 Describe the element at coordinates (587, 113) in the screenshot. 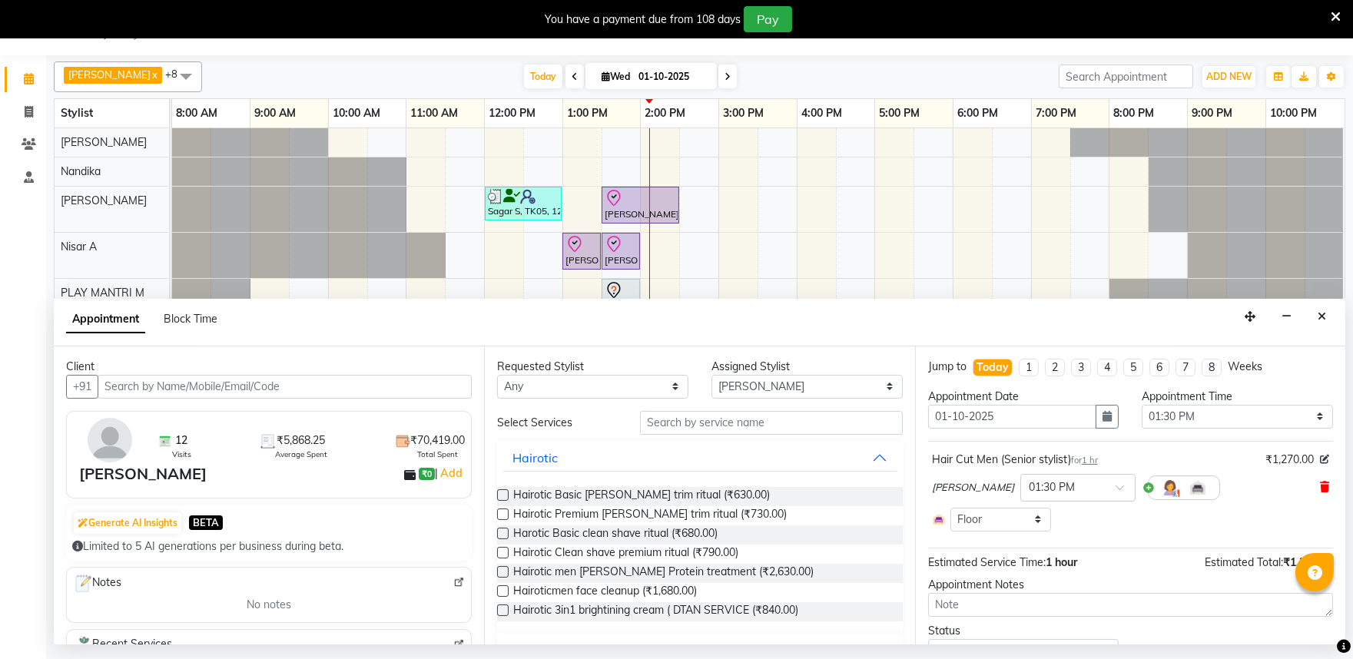

I see `a: 1:00 PM` at that location.